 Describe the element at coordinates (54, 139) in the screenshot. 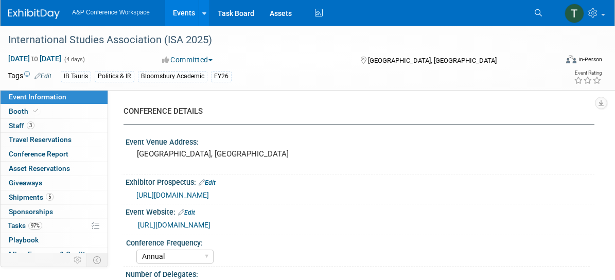

I see `a: Travel Reservations` at that location.